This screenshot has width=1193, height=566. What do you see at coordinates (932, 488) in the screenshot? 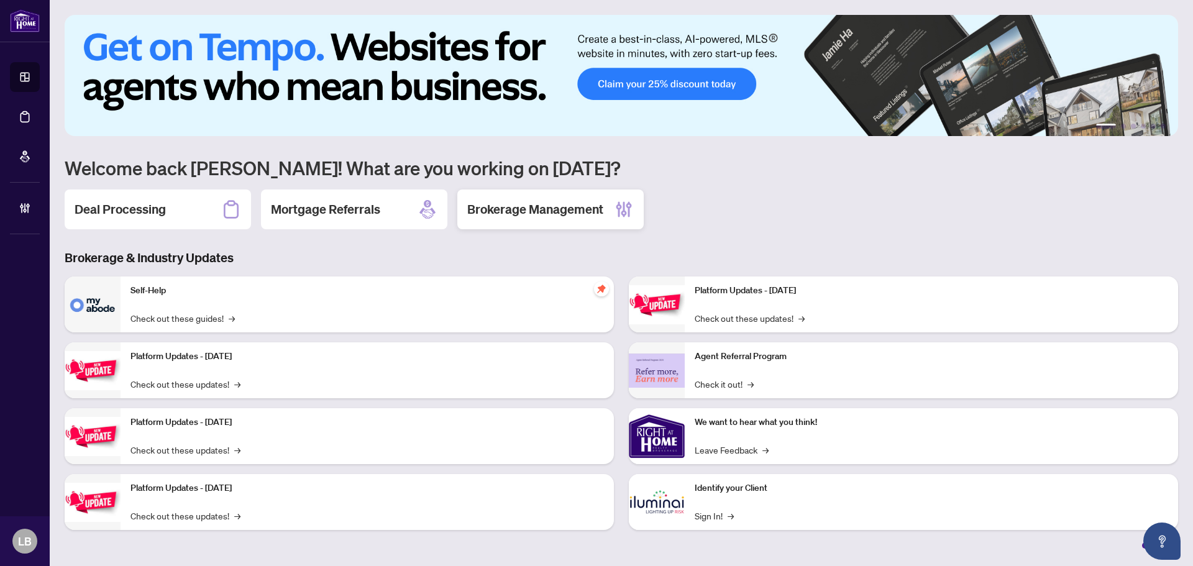
I see `p: Identify your Client` at bounding box center [932, 488].